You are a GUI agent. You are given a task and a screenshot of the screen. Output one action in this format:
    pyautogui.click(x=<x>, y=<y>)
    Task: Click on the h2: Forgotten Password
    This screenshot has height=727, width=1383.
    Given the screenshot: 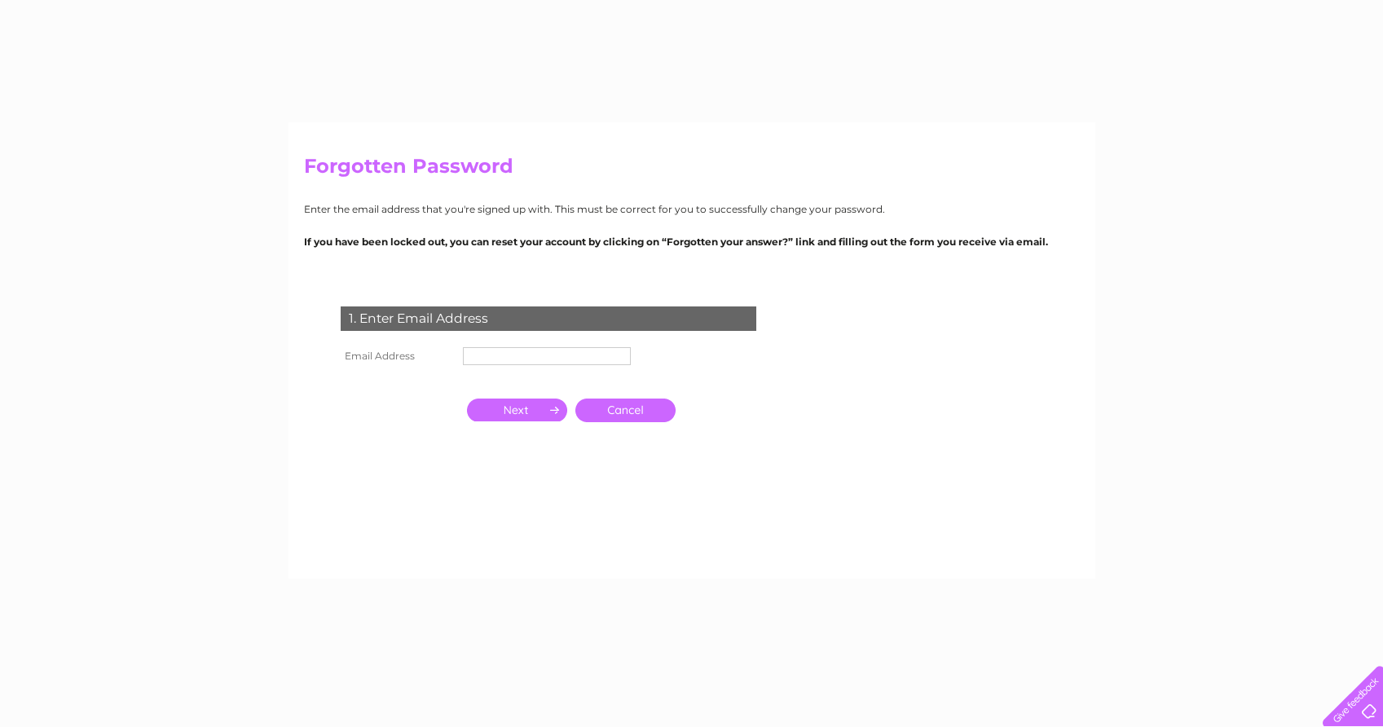 What is the action you would take?
    pyautogui.click(x=692, y=170)
    